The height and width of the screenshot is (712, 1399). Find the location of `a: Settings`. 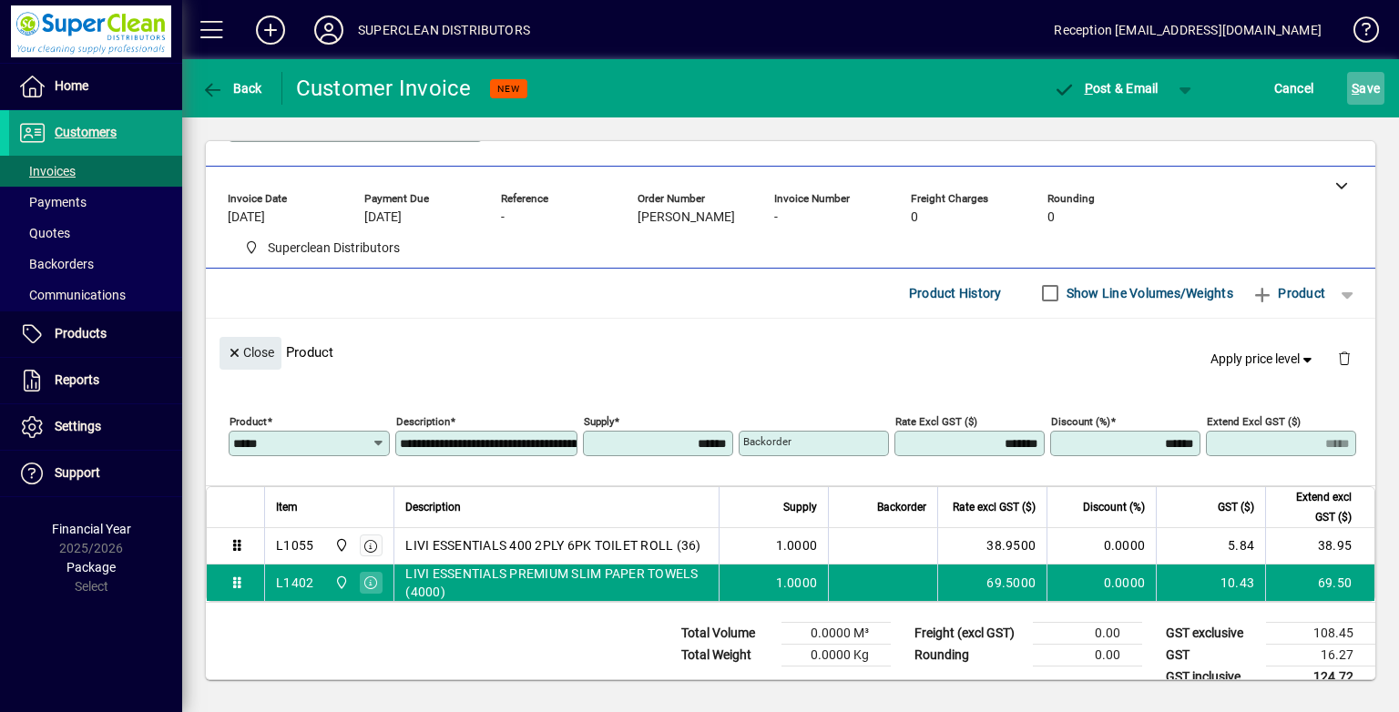

a: Settings is located at coordinates (96, 427).